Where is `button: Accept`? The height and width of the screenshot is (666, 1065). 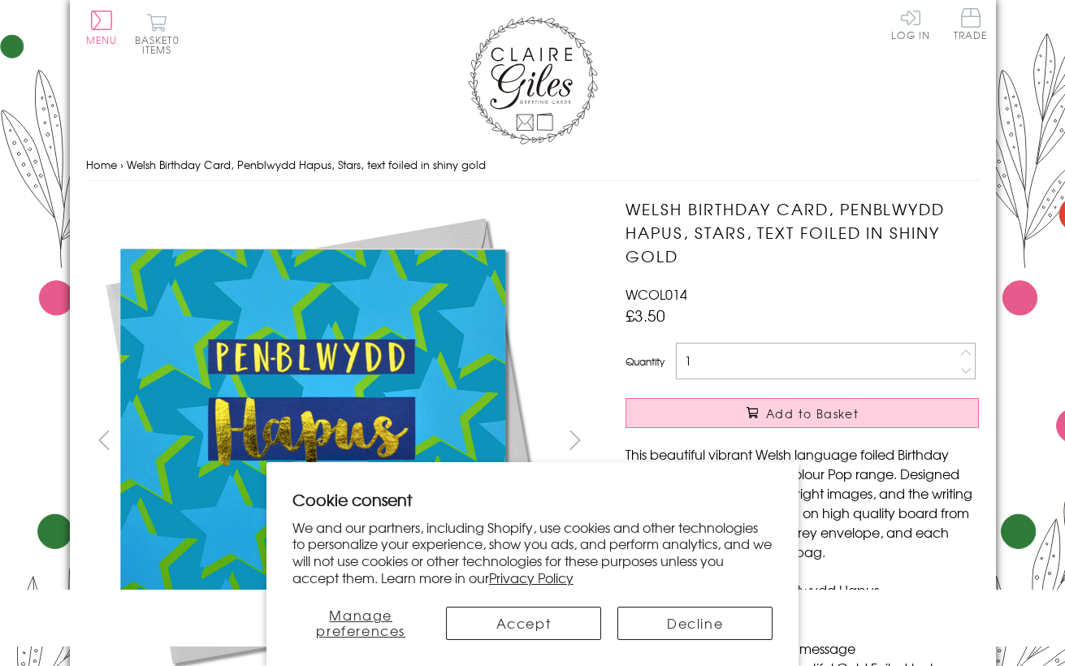
button: Accept is located at coordinates (523, 623).